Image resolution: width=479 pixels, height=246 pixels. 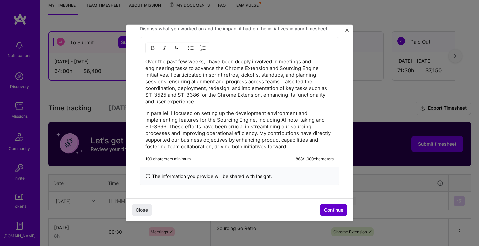 I want to click on span: Close, so click(x=142, y=210).